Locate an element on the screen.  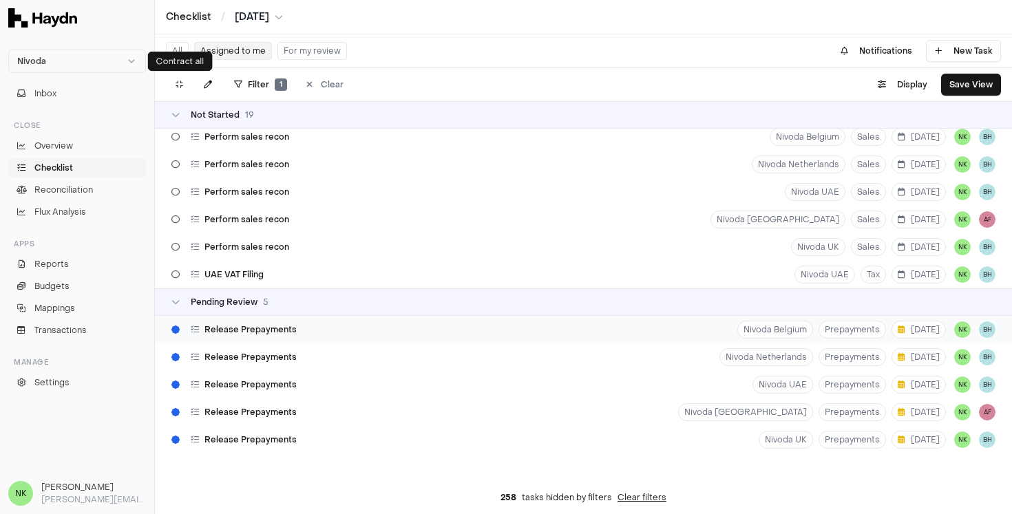
button: Save View is located at coordinates (970, 85).